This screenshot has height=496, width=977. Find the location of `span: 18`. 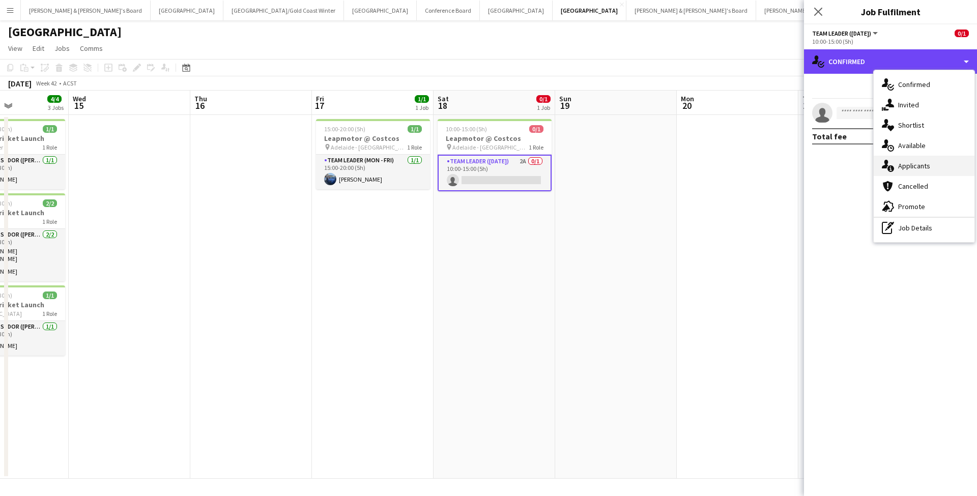

span: 18 is located at coordinates (442, 105).